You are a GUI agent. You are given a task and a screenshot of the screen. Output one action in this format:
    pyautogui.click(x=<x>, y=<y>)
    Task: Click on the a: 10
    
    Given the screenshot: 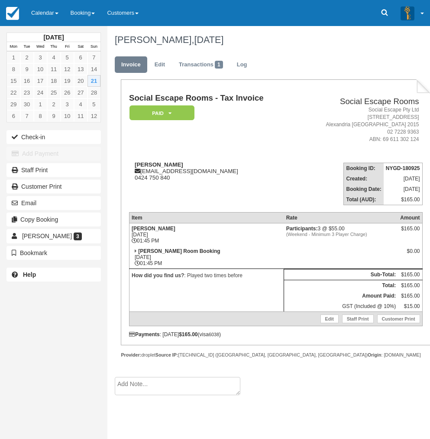 What is the action you would take?
    pyautogui.click(x=40, y=69)
    